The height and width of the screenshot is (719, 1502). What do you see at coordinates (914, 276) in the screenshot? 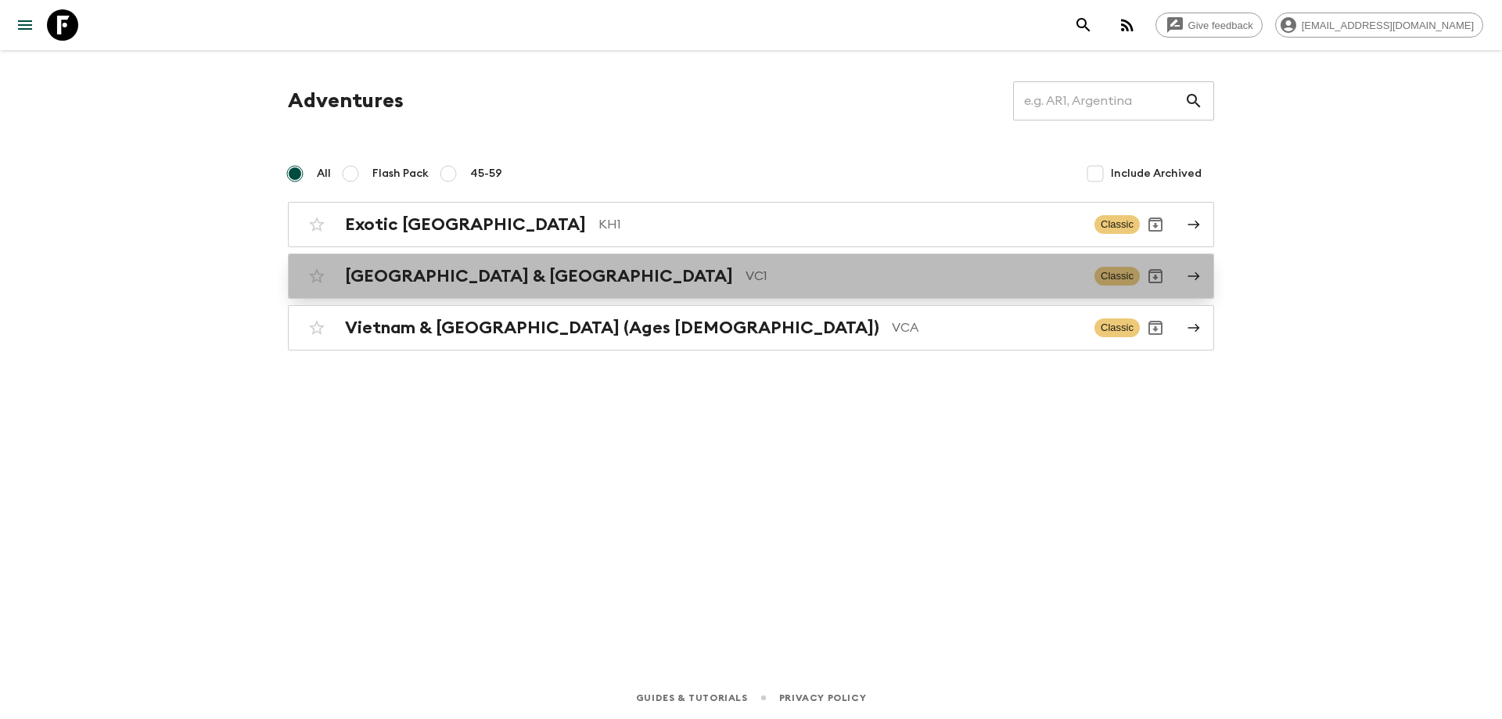
I see `p: VC1` at bounding box center [914, 276].